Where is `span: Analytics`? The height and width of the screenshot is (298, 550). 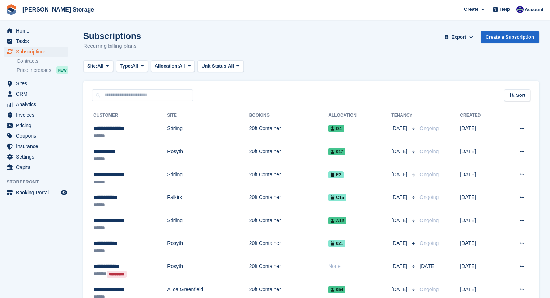 span: Analytics is located at coordinates (38, 104).